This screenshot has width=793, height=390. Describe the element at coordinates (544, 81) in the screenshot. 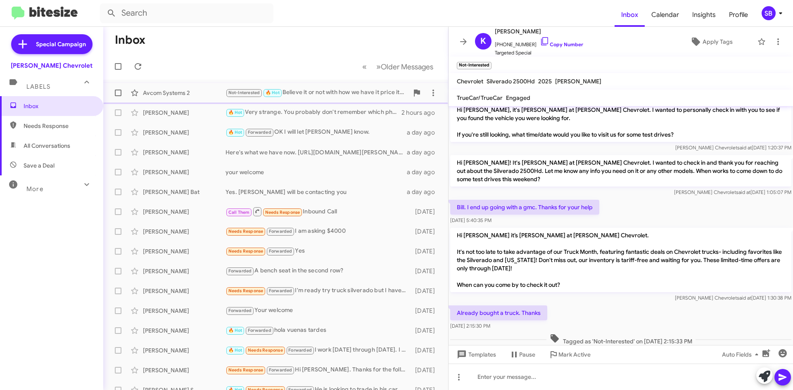

I see `span: 2025` at that location.